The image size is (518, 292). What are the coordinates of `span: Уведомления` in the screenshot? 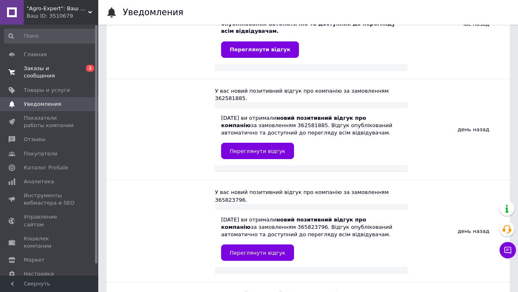 It's located at (42, 104).